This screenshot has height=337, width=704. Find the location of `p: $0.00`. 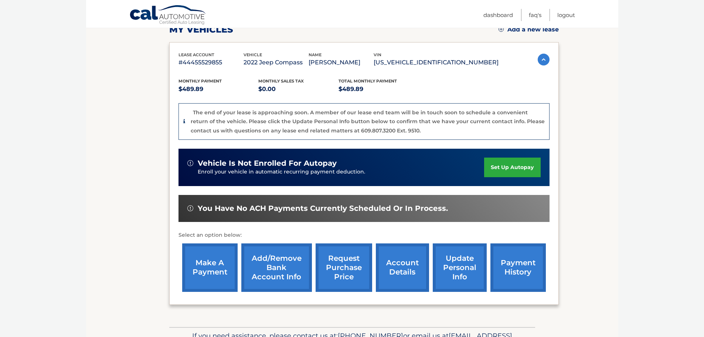

p: $0.00 is located at coordinates (298, 89).